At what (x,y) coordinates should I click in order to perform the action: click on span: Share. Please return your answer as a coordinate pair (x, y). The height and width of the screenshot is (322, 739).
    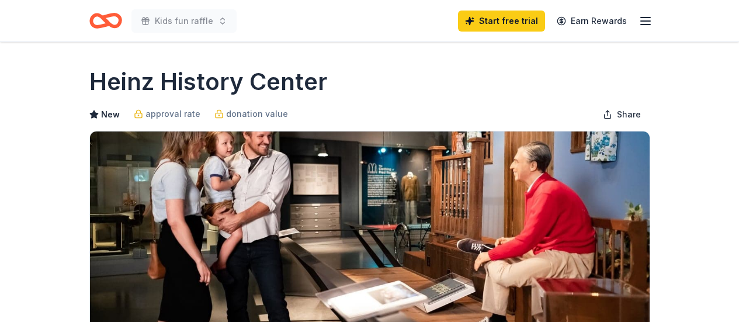
    Looking at the image, I should click on (628, 114).